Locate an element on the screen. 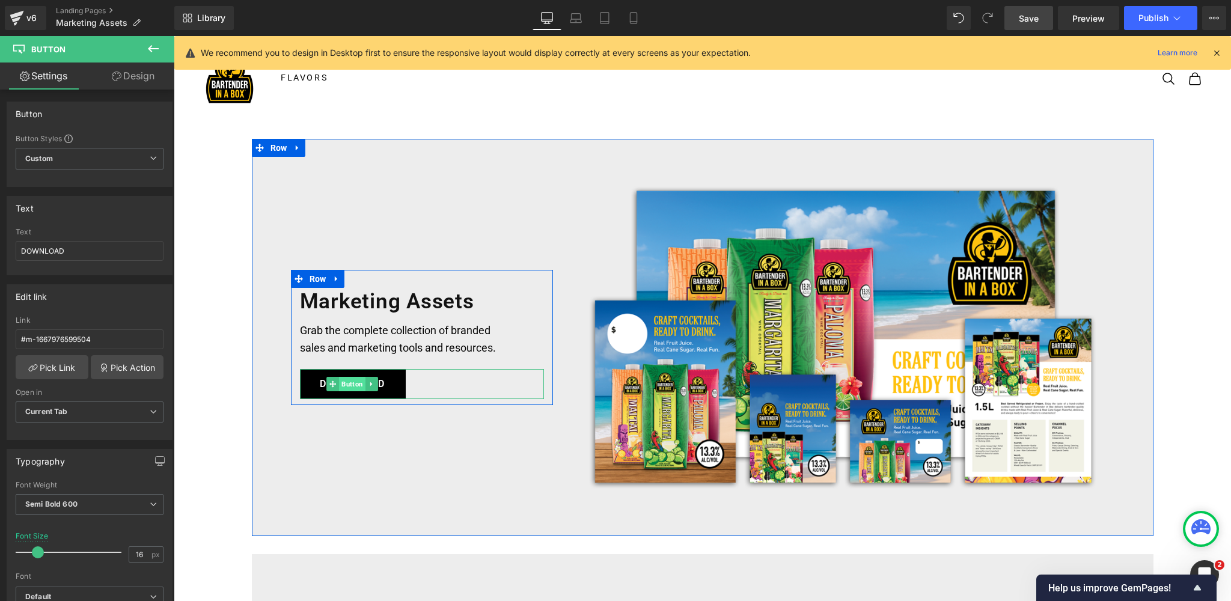 The width and height of the screenshot is (1231, 601). a: Design is located at coordinates (133, 76).